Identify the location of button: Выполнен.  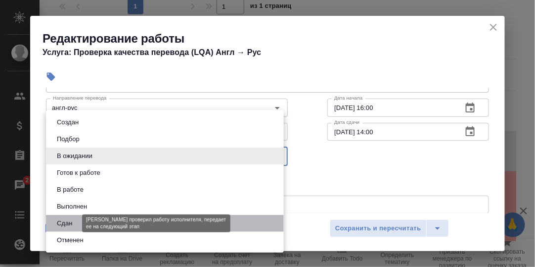
(72, 206).